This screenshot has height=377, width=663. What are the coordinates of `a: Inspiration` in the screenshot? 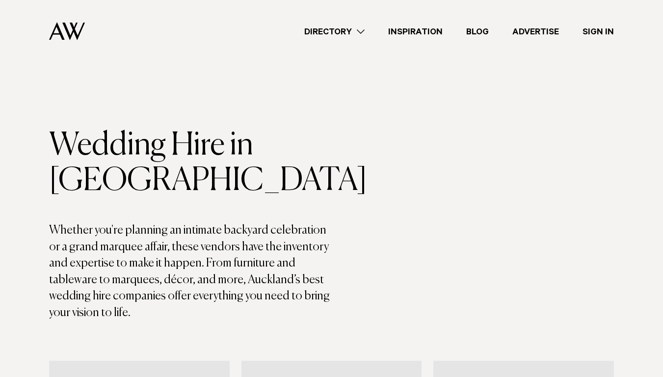 It's located at (415, 31).